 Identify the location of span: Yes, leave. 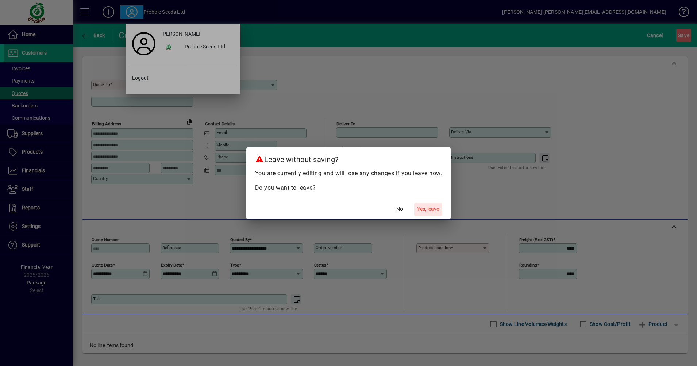
(428, 209).